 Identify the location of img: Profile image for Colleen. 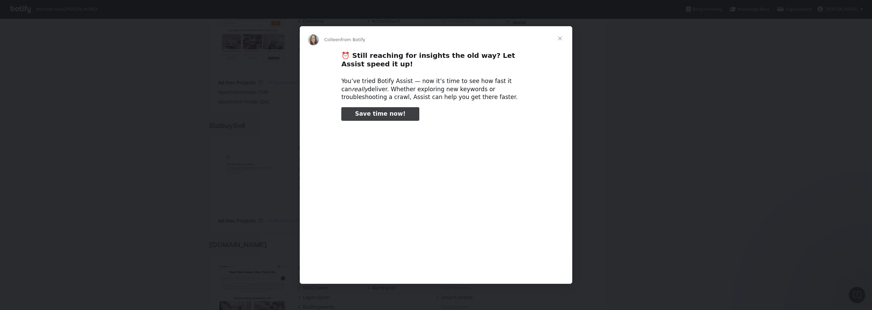
(313, 40).